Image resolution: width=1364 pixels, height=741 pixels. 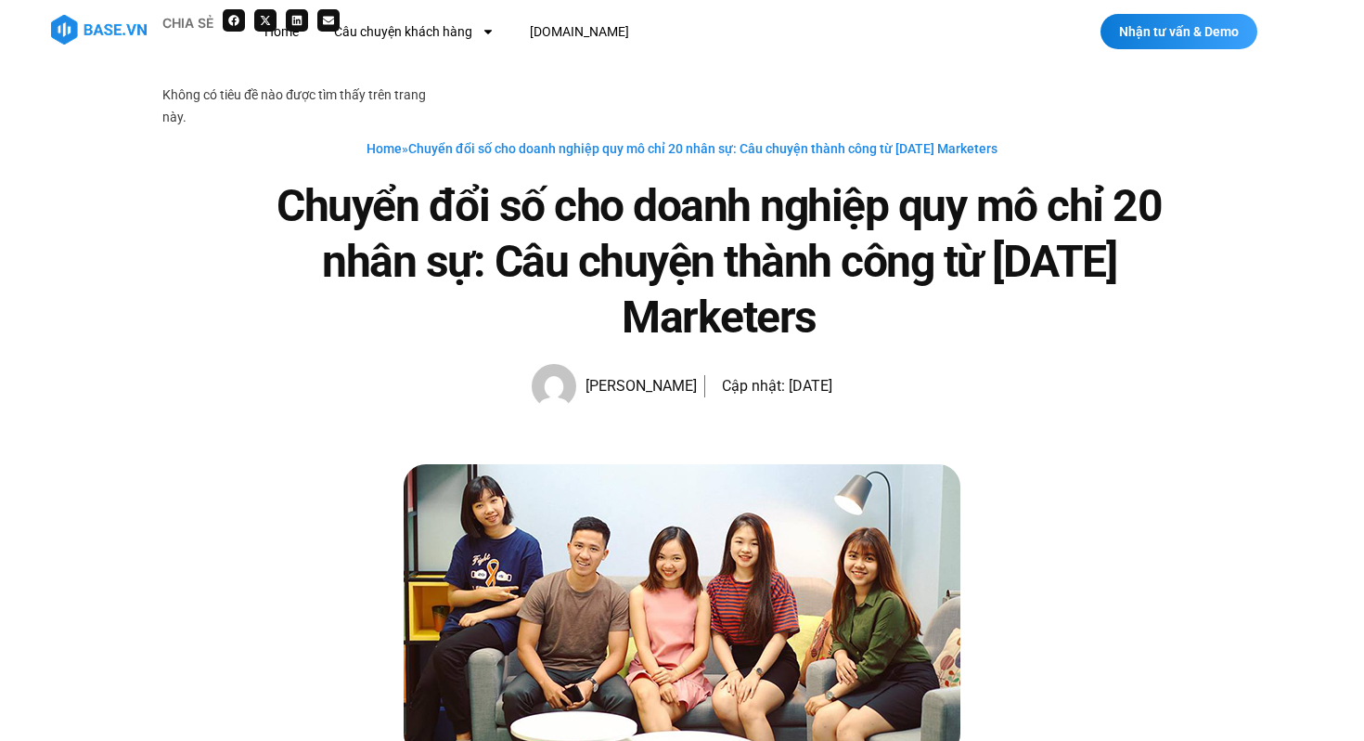 What do you see at coordinates (754, 385) in the screenshot?
I see `span: Cập nhật:` at bounding box center [754, 385].